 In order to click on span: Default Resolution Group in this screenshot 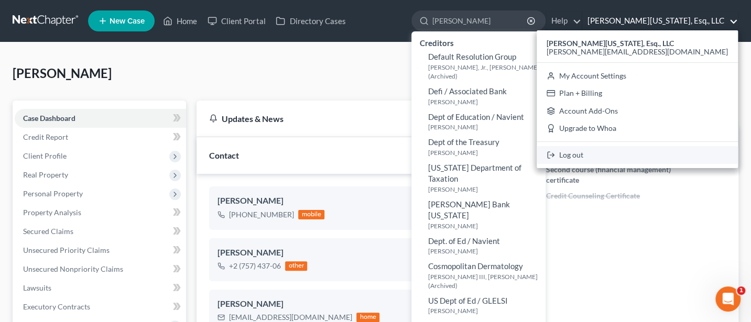, I will do `click(472, 57)`.